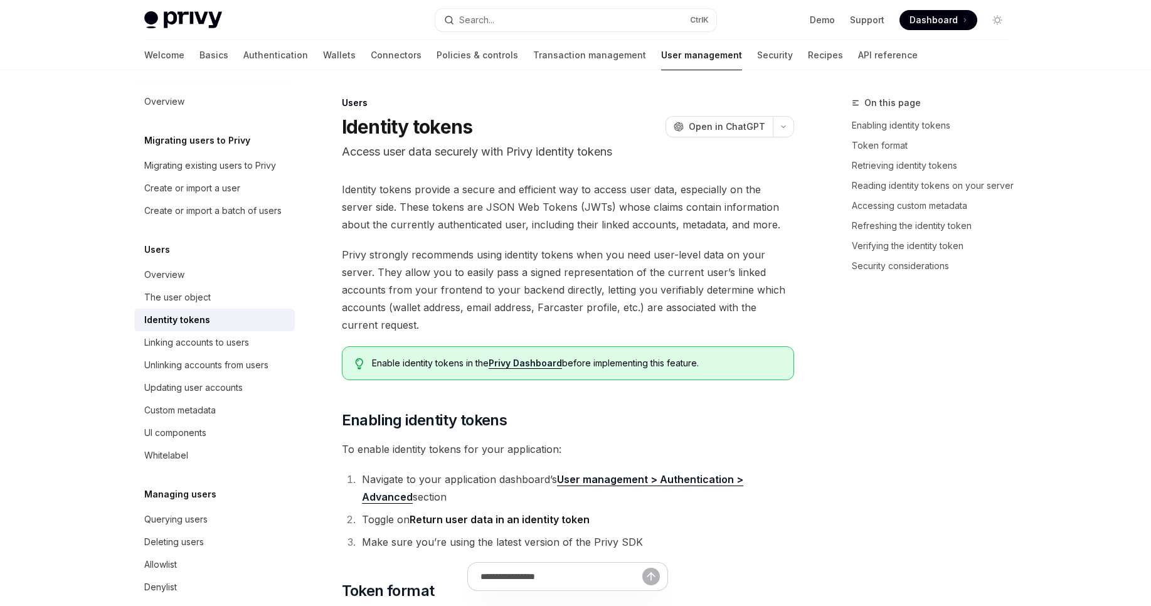 This screenshot has height=606, width=1151. What do you see at coordinates (568, 152) in the screenshot?
I see `p: Access user data securely with Privy identity tokens` at bounding box center [568, 152].